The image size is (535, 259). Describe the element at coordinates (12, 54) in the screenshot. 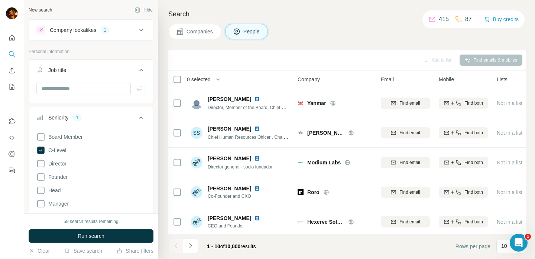

I see `button: Search` at that location.